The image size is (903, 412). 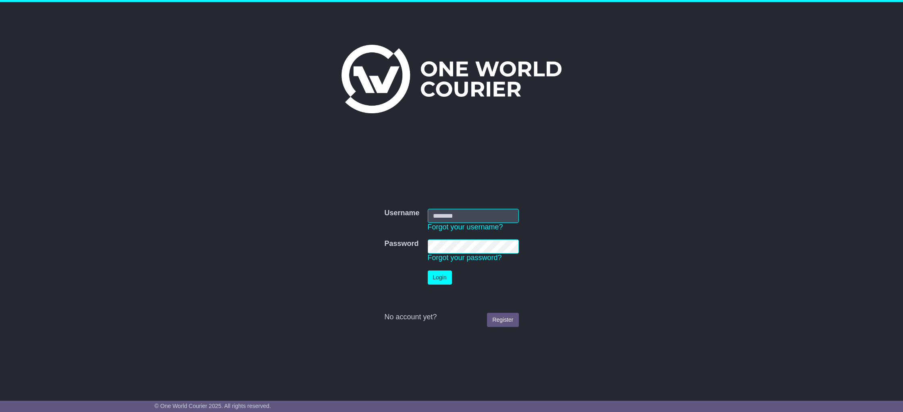 I want to click on label: Username, so click(x=401, y=213).